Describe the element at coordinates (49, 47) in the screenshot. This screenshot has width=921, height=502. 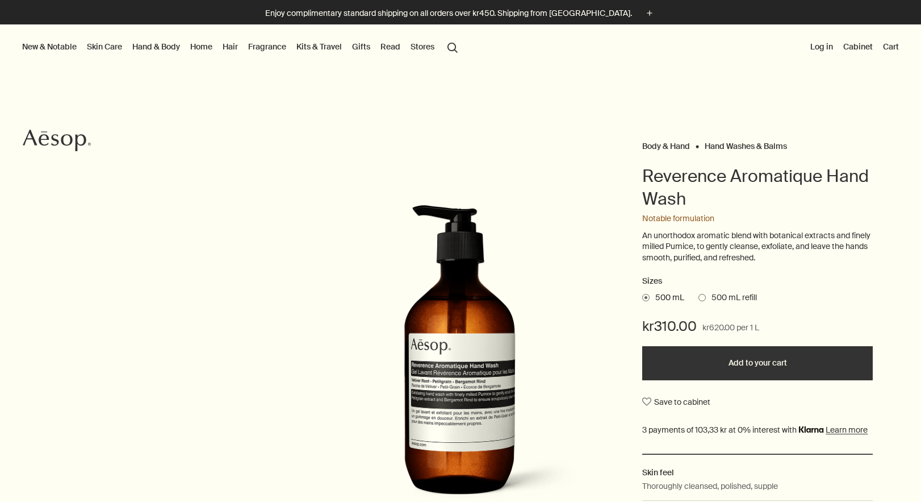
I see `button: New & Notable` at that location.